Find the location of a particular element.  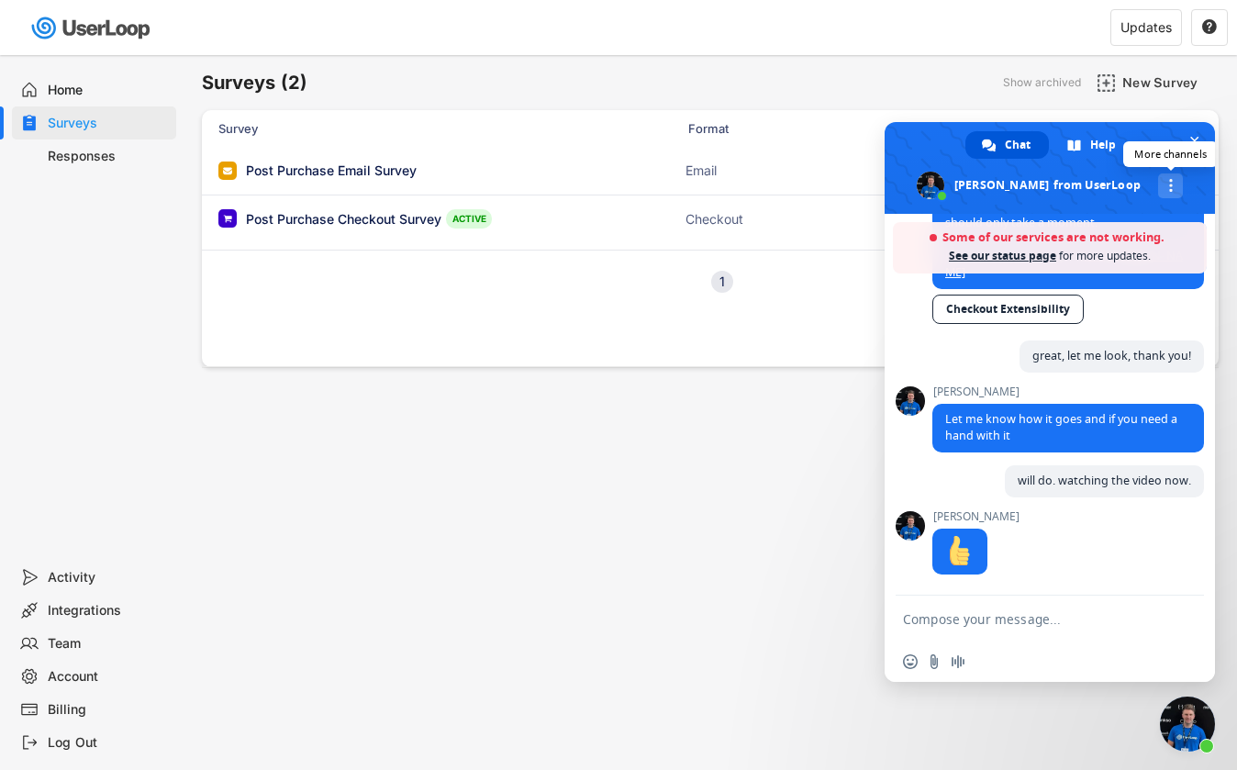

img: userloop-logo-01.svg is located at coordinates (92, 28).